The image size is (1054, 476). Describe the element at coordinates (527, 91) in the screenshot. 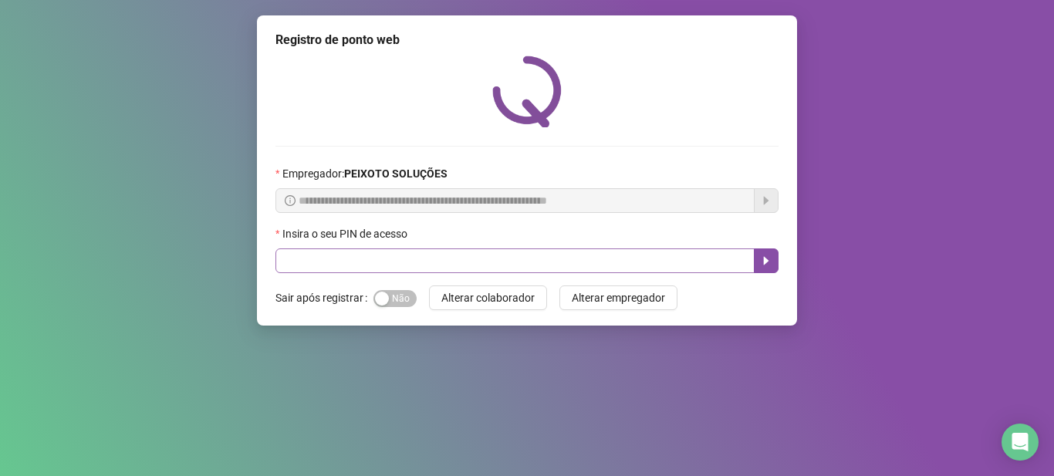

I see `img: QRPoint` at that location.